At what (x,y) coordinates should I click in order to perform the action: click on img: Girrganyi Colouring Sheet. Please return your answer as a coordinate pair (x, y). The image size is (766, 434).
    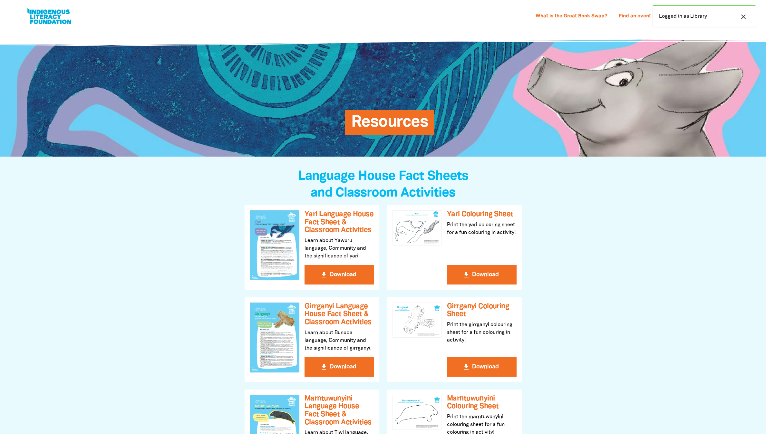
    Looking at the image, I should click on (417, 320).